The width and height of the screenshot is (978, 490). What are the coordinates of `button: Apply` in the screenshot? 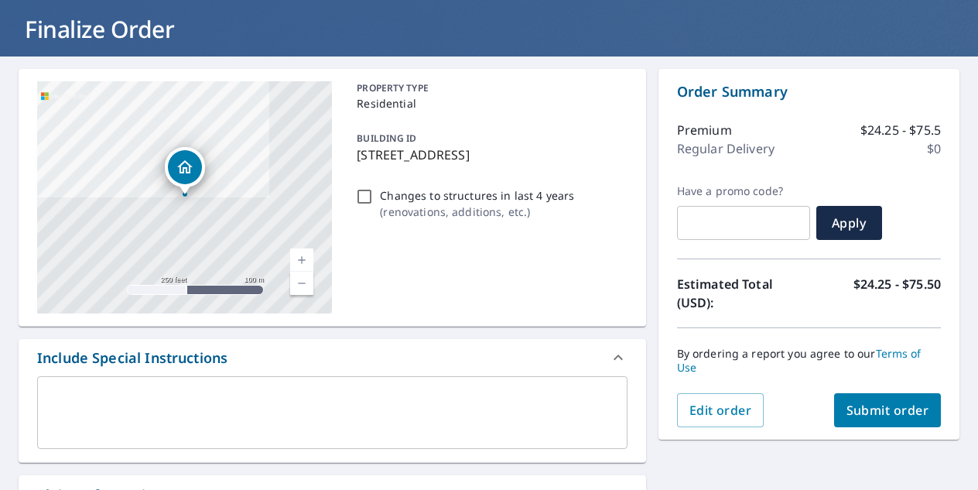 It's located at (849, 223).